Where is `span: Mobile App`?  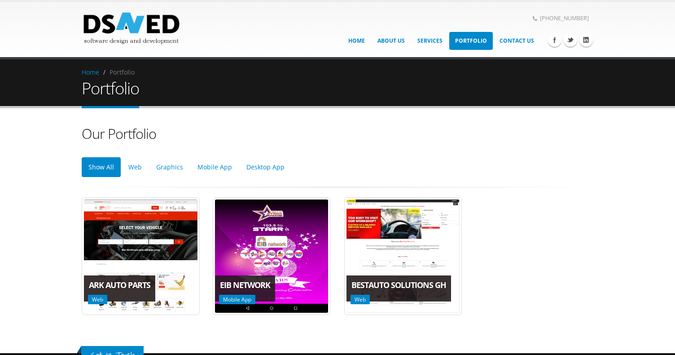
span: Mobile App is located at coordinates (237, 299).